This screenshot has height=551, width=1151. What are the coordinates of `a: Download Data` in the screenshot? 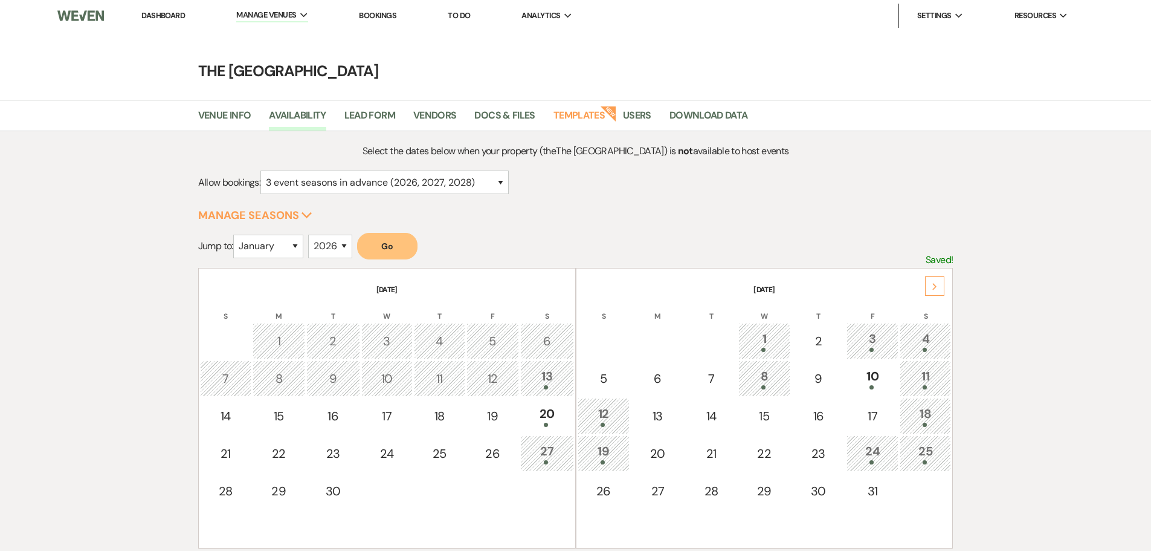 It's located at (709, 119).